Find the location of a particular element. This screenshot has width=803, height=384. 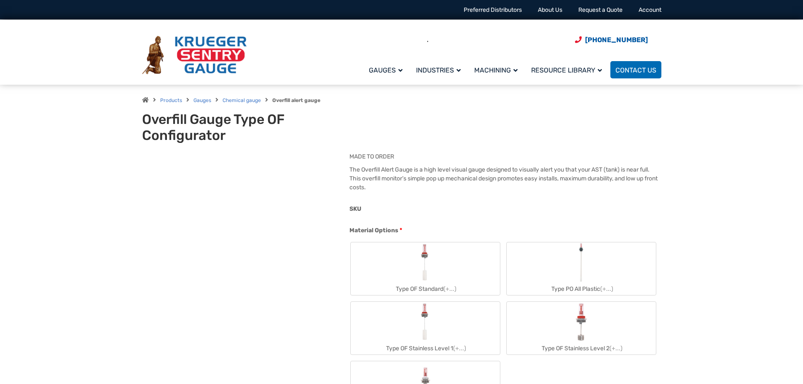

div: Type PO All Plastic is located at coordinates (582, 289).